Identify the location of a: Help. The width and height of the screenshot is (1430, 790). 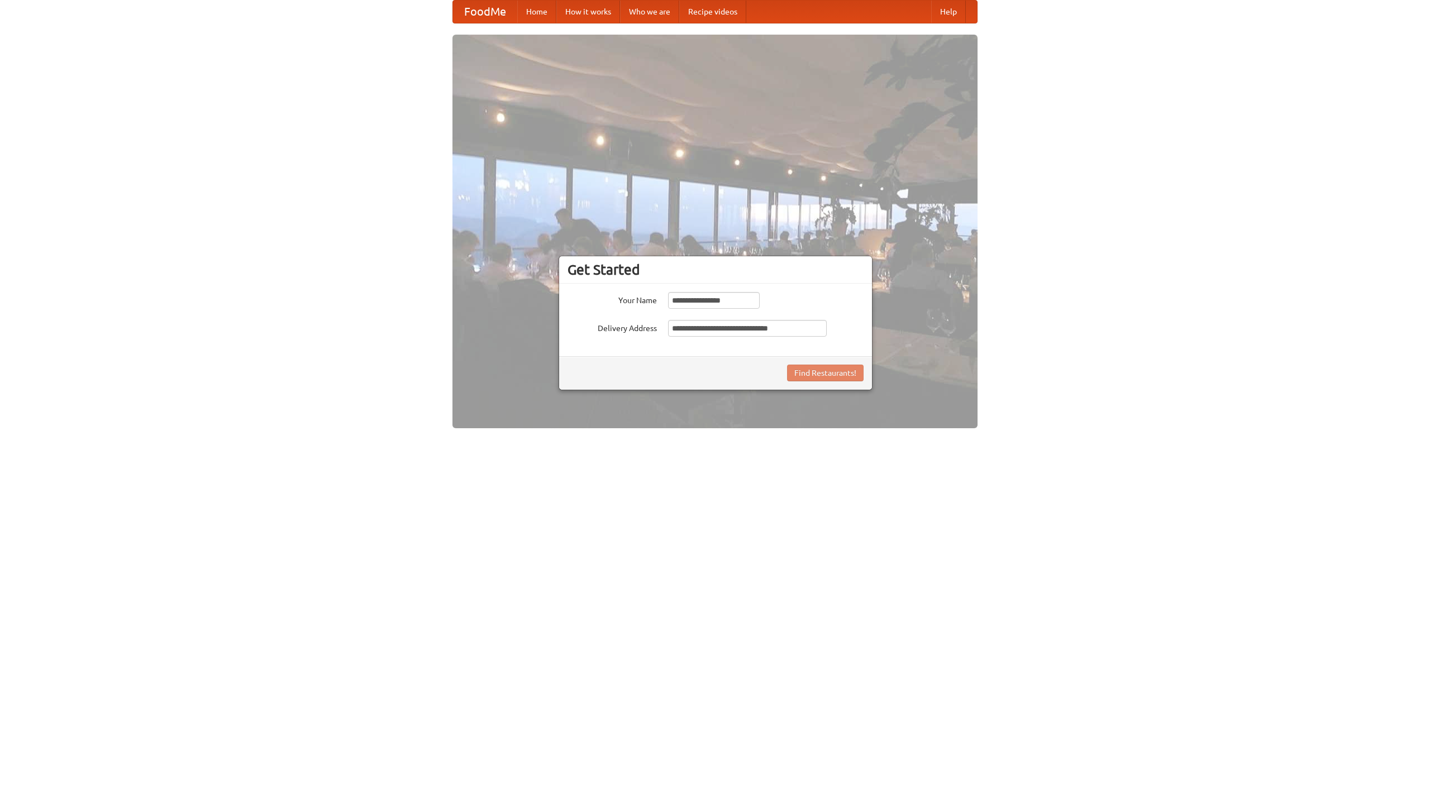
(948, 12).